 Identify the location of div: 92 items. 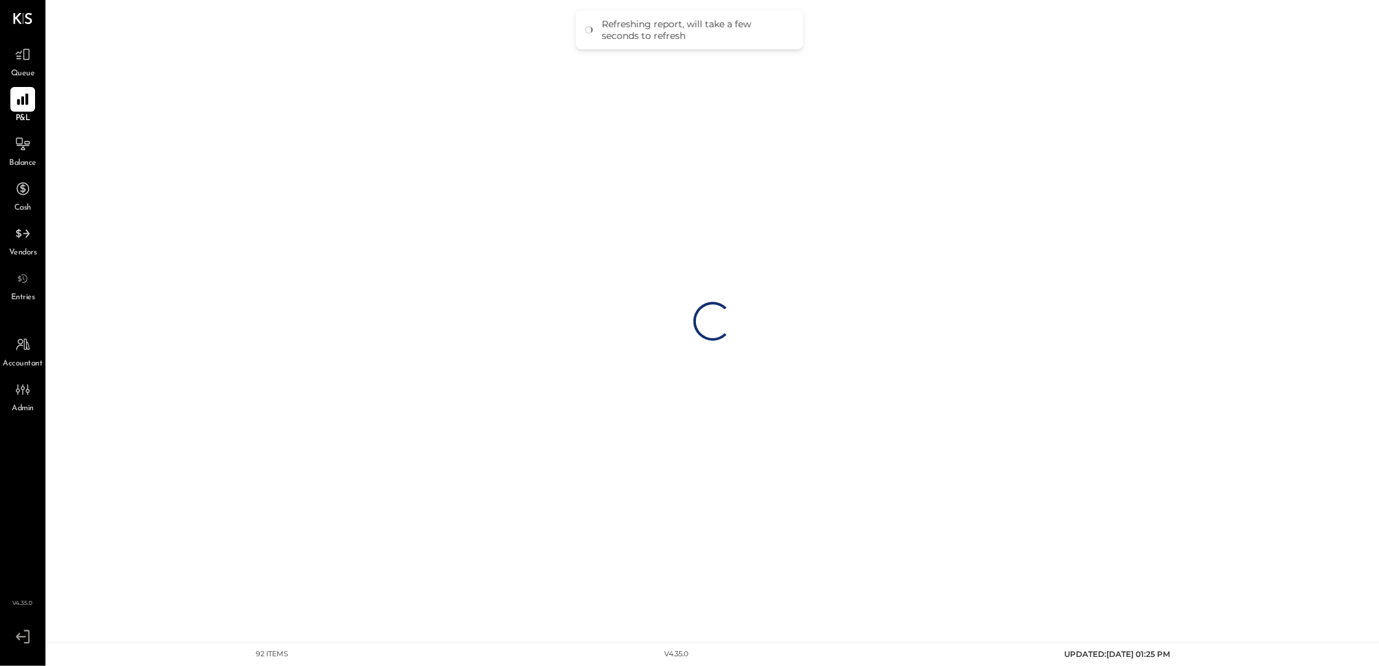
(272, 655).